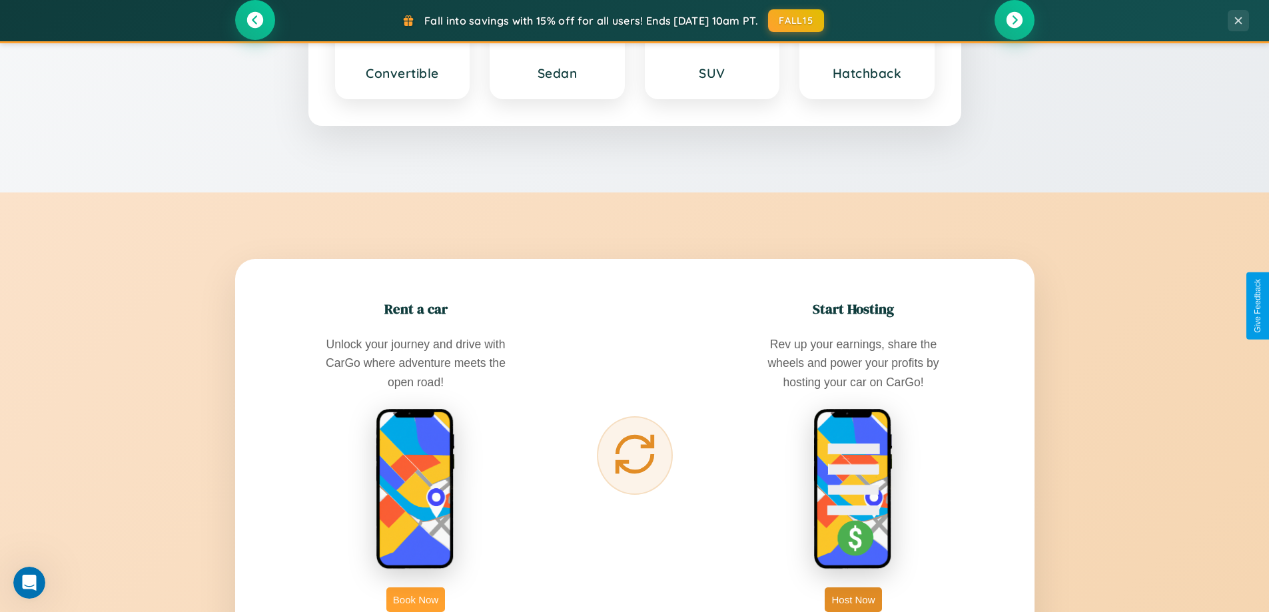  What do you see at coordinates (416, 490) in the screenshot?
I see `img: rent phone` at bounding box center [416, 490].